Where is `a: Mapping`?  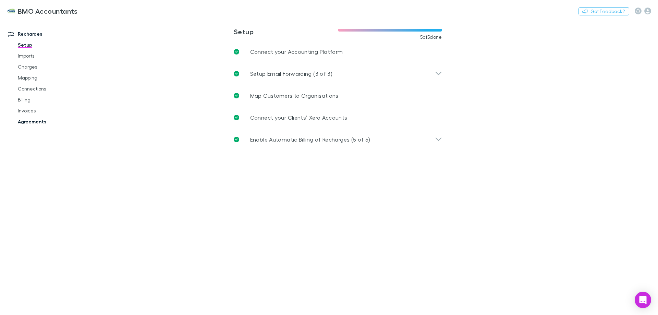
a: Mapping is located at coordinates (52, 78).